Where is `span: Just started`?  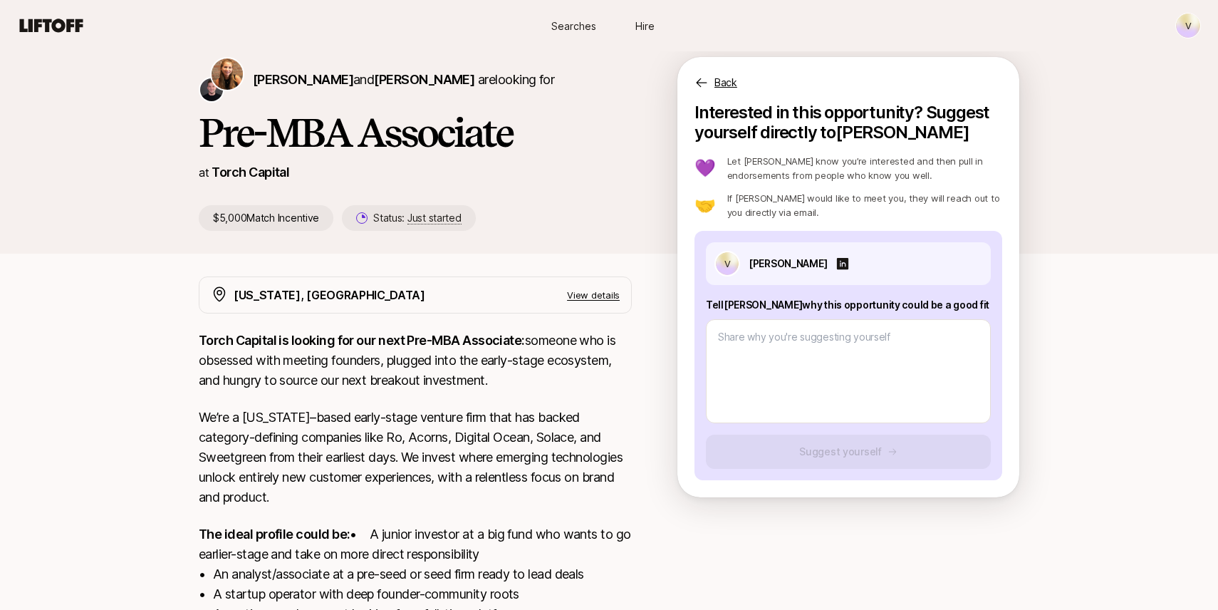 span: Just started is located at coordinates (434, 218).